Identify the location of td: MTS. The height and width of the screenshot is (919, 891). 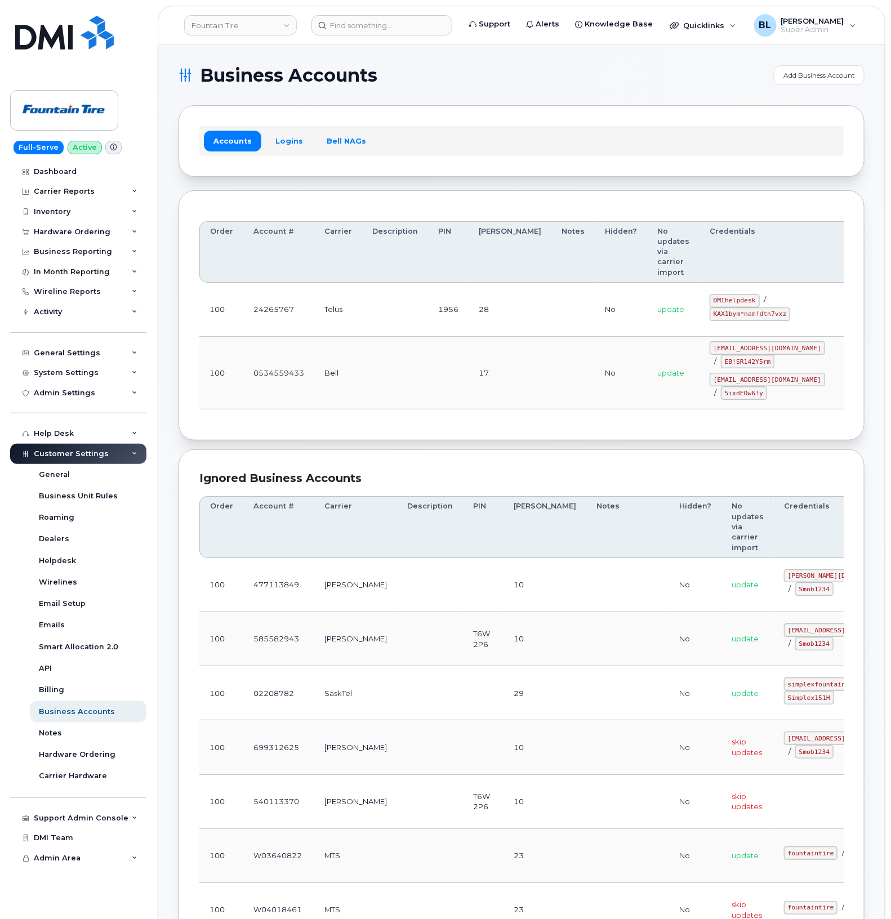
(355, 856).